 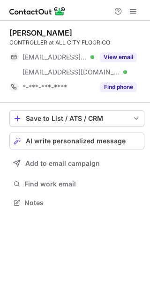 I want to click on div: CONTROLLER at ALL CITY FLOOR CO, so click(x=77, y=43).